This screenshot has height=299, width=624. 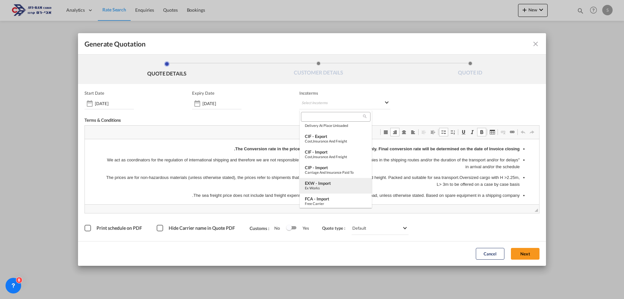 What do you see at coordinates (227, 42) in the screenshot?
I see `p: The prices are for non-hazardous materials (unless otherwise stated), the prices refer to shipmen...` at bounding box center [227, 42].